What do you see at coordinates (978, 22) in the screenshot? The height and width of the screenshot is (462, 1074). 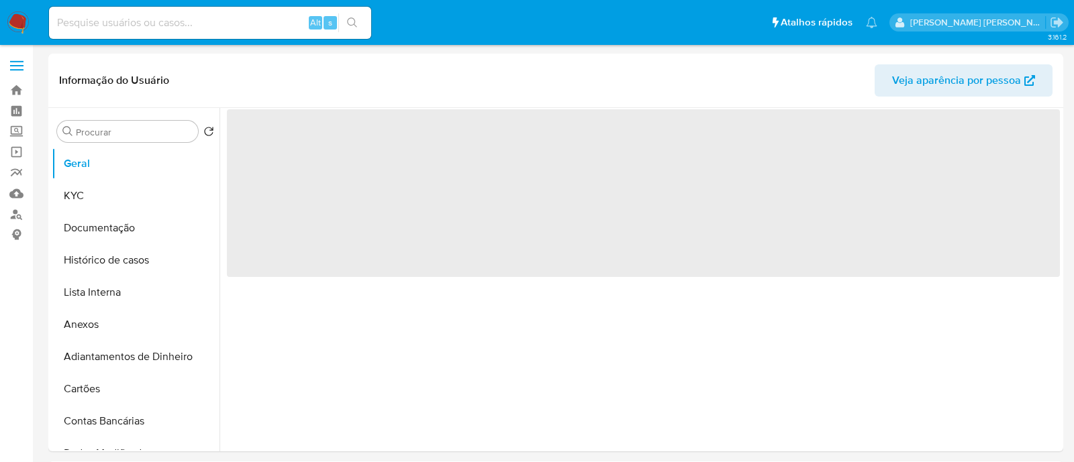 I see `p: anna.almeida@mercadopago.com.br` at bounding box center [978, 22].